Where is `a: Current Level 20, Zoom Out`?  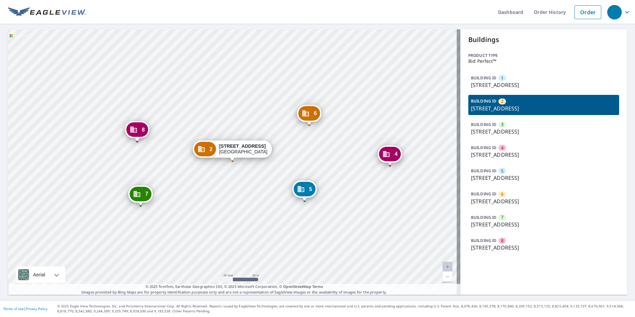
a: Current Level 20, Zoom Out is located at coordinates (448, 277).